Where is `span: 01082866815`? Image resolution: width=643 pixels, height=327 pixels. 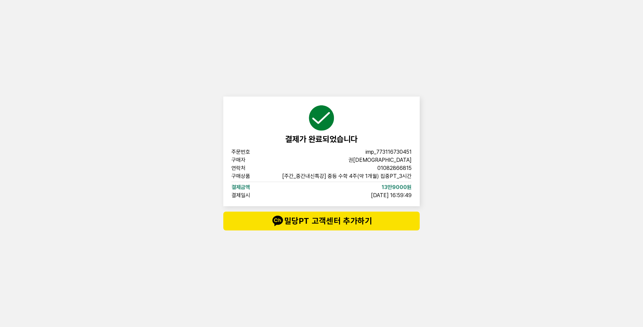
span: 01082866815 is located at coordinates (394, 168).